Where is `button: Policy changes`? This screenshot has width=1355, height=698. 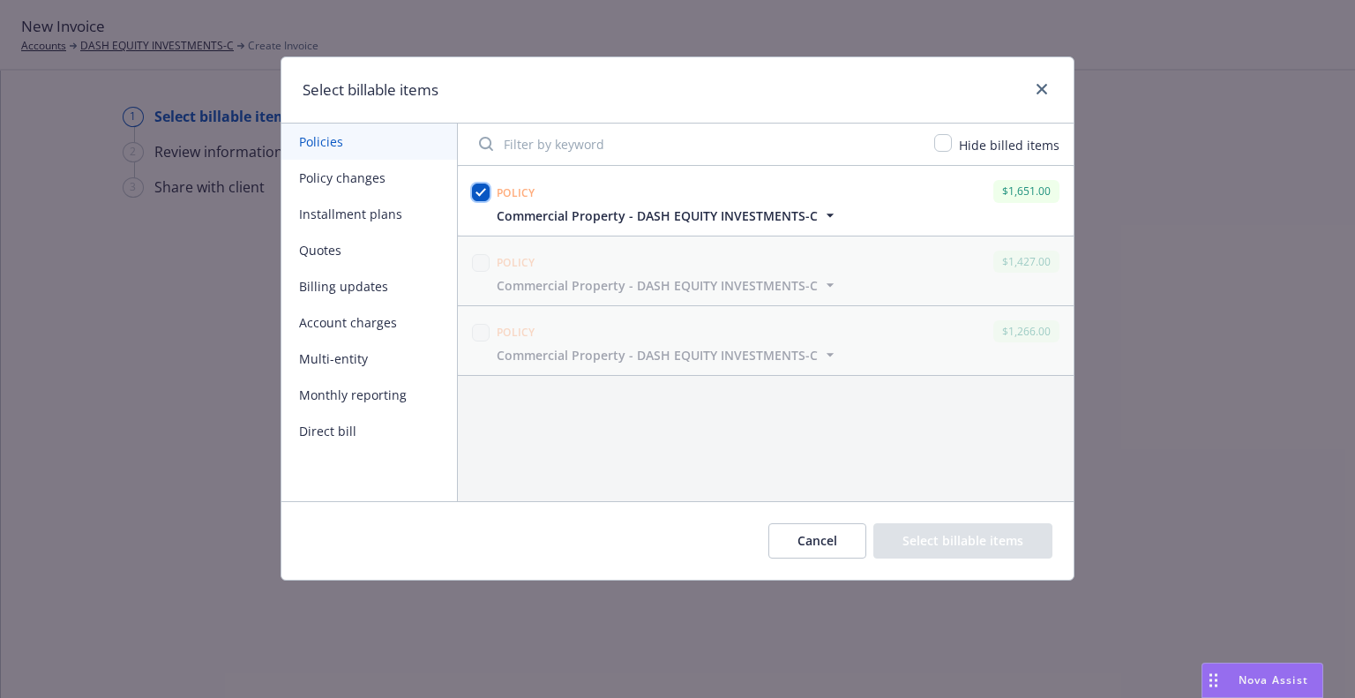 button: Policy changes is located at coordinates (369, 177).